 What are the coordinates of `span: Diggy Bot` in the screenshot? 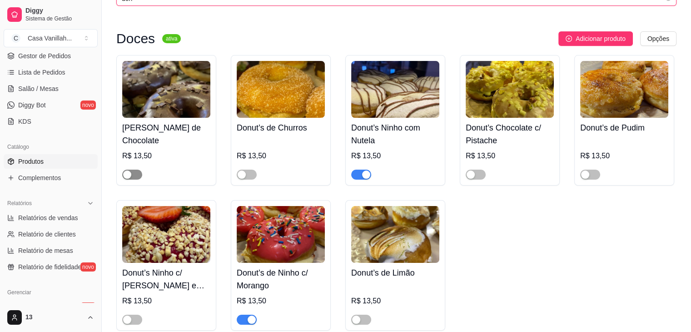 It's located at (32, 105).